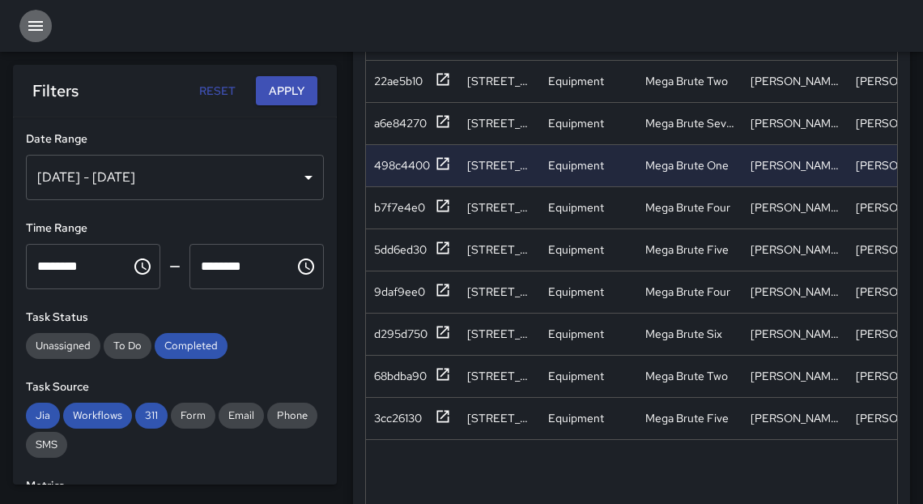  What do you see at coordinates (97, 415) in the screenshot?
I see `div: Workflows` at bounding box center [97, 415].